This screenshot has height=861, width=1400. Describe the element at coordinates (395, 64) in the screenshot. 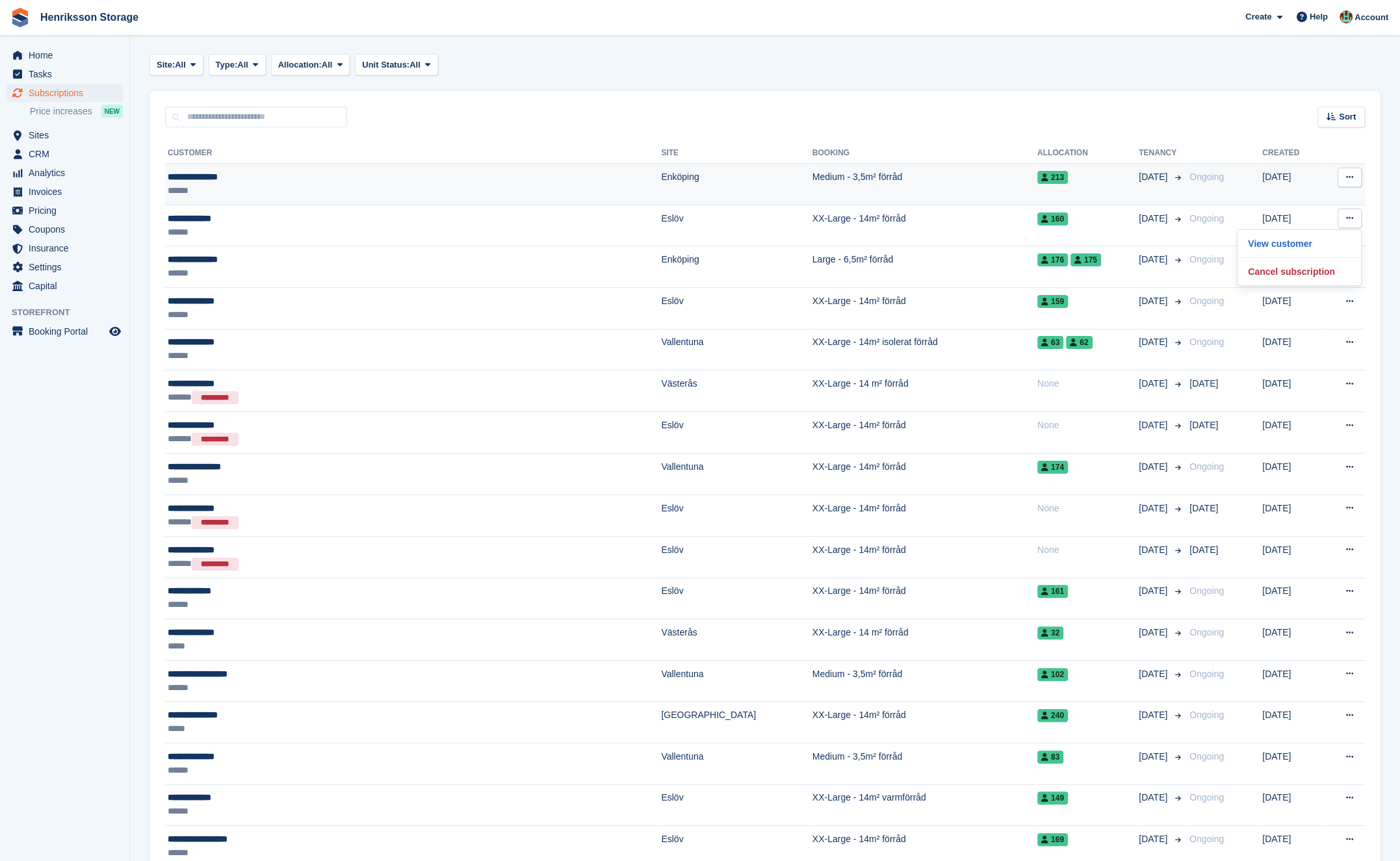

I see `button: Unit Status: All` at that location.